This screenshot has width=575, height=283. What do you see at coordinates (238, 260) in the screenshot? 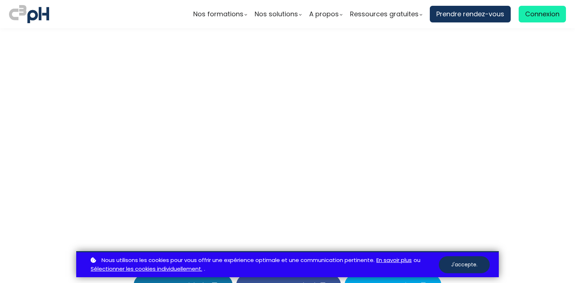
I see `span: Nous utilisons les cookies pour vous offrir une expérience optimale et une communication pertinente.` at bounding box center [238, 260].